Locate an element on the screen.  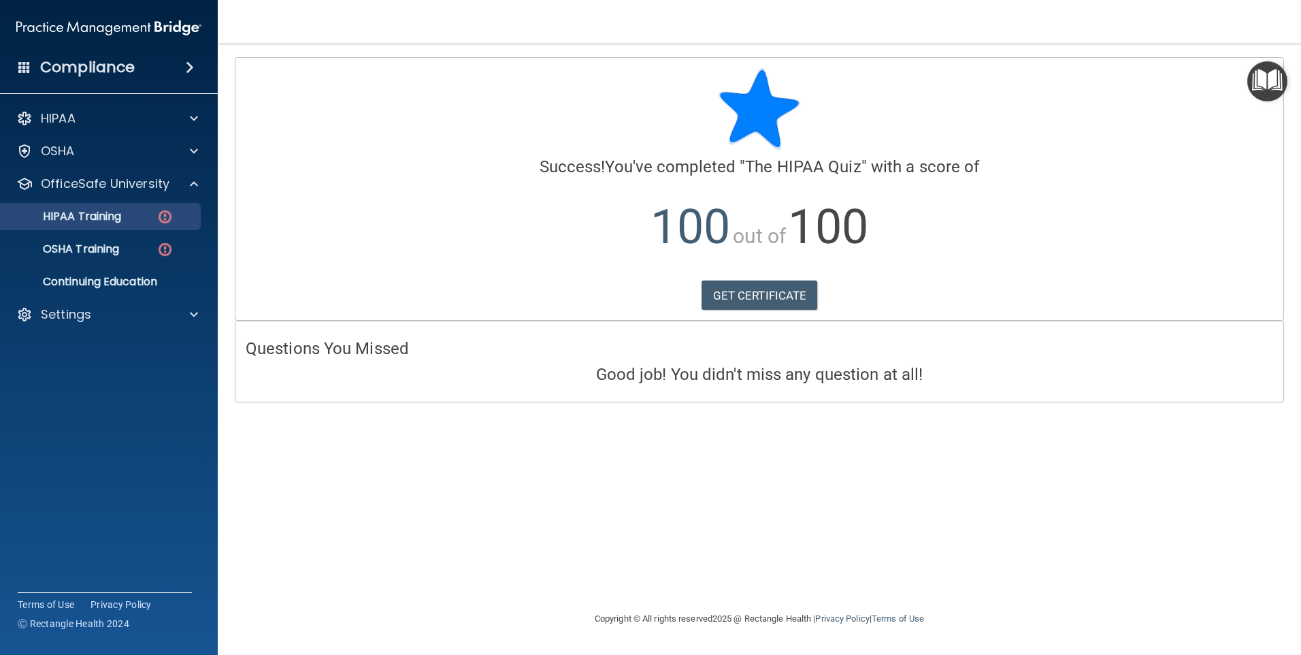
p: Continuing Education is located at coordinates (101, 282).